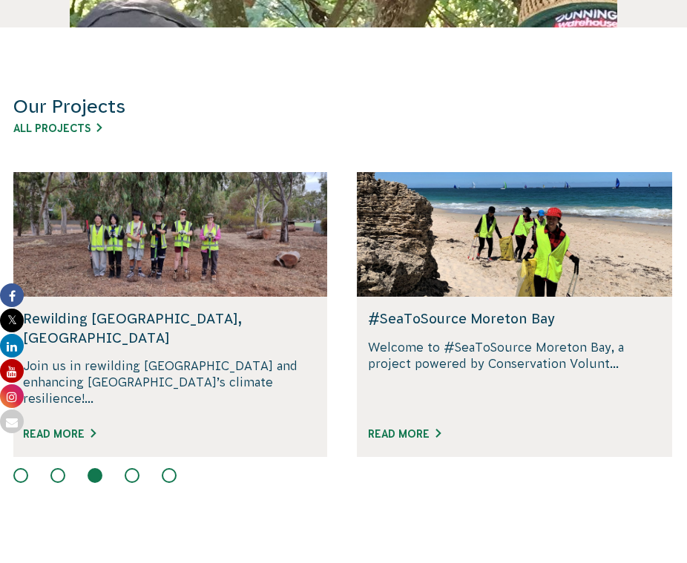  What do you see at coordinates (514, 318) in the screenshot?
I see `h5: #SeaToSource Moreton Bay` at bounding box center [514, 318].